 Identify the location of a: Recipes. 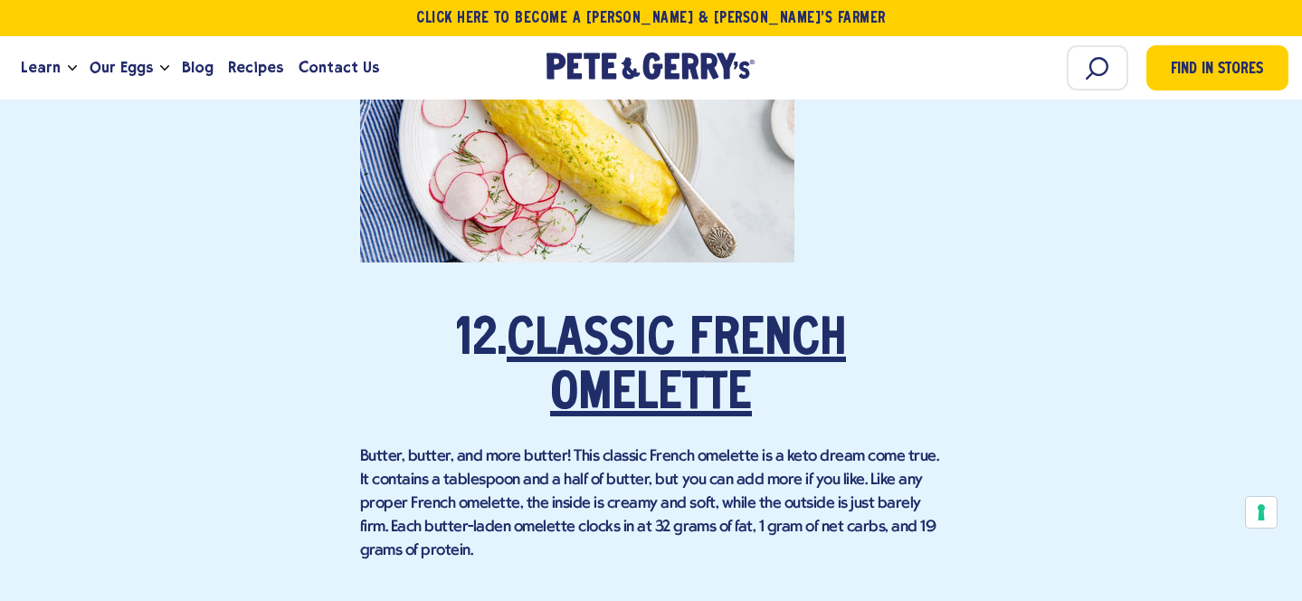
(255, 68).